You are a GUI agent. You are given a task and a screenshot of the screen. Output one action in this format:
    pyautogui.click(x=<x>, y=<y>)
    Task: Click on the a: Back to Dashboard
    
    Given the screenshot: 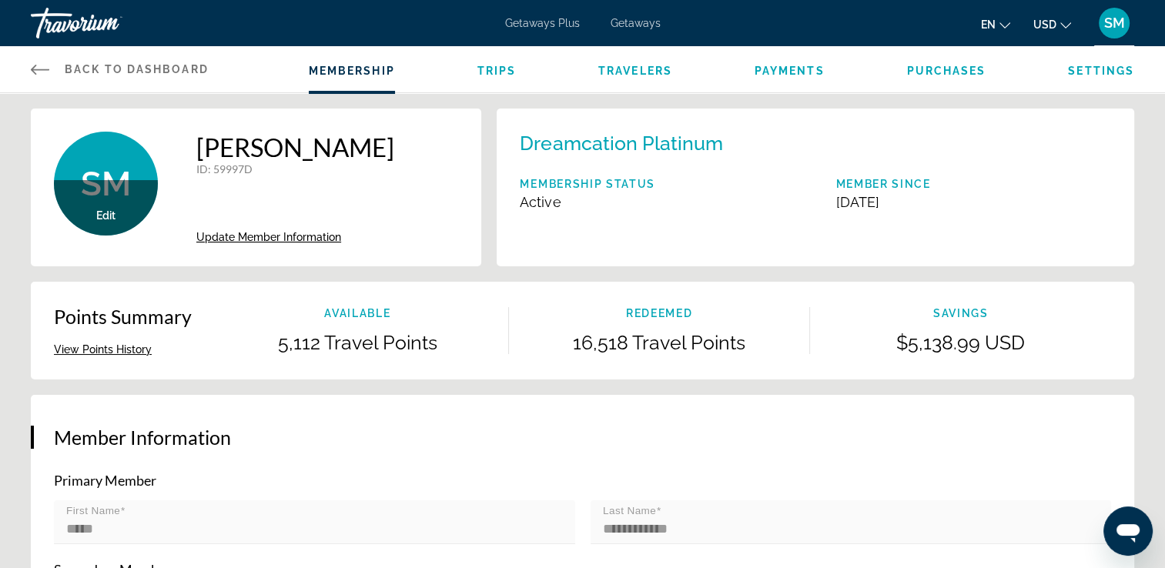 What is the action you would take?
    pyautogui.click(x=119, y=69)
    